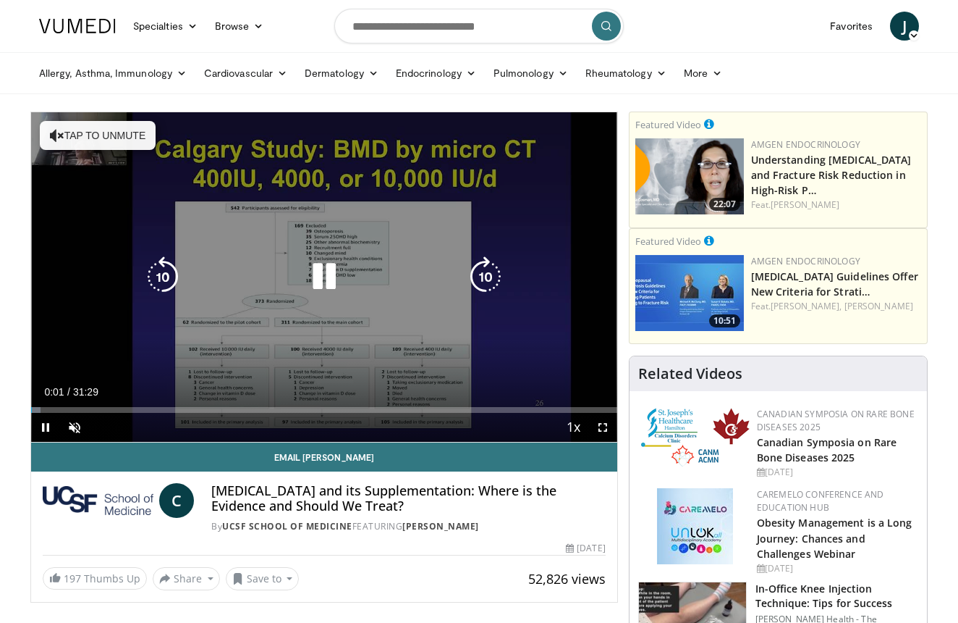  What do you see at coordinates (72, 578) in the screenshot?
I see `span: 197` at bounding box center [72, 578].